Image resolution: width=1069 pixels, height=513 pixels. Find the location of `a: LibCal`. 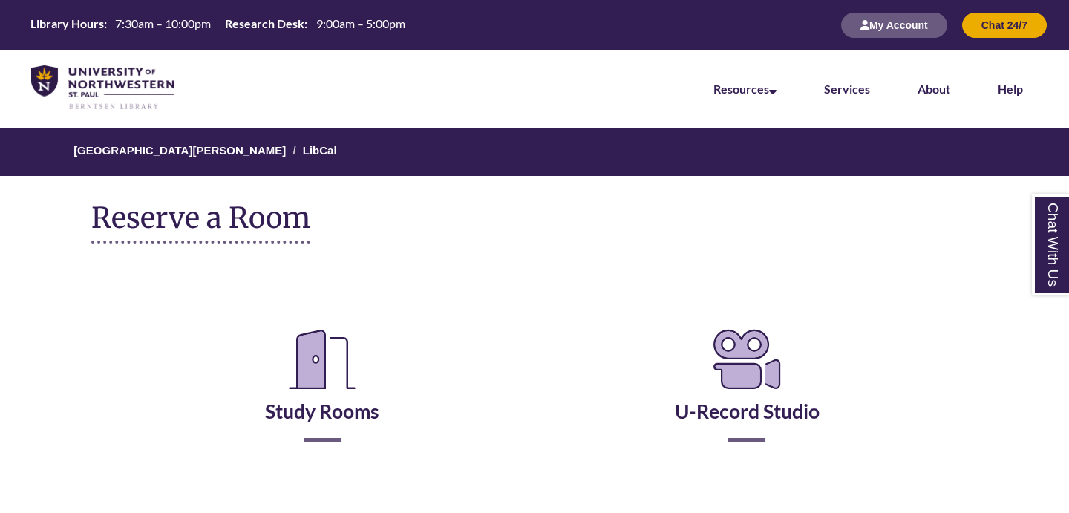

a: LibCal is located at coordinates (320, 150).